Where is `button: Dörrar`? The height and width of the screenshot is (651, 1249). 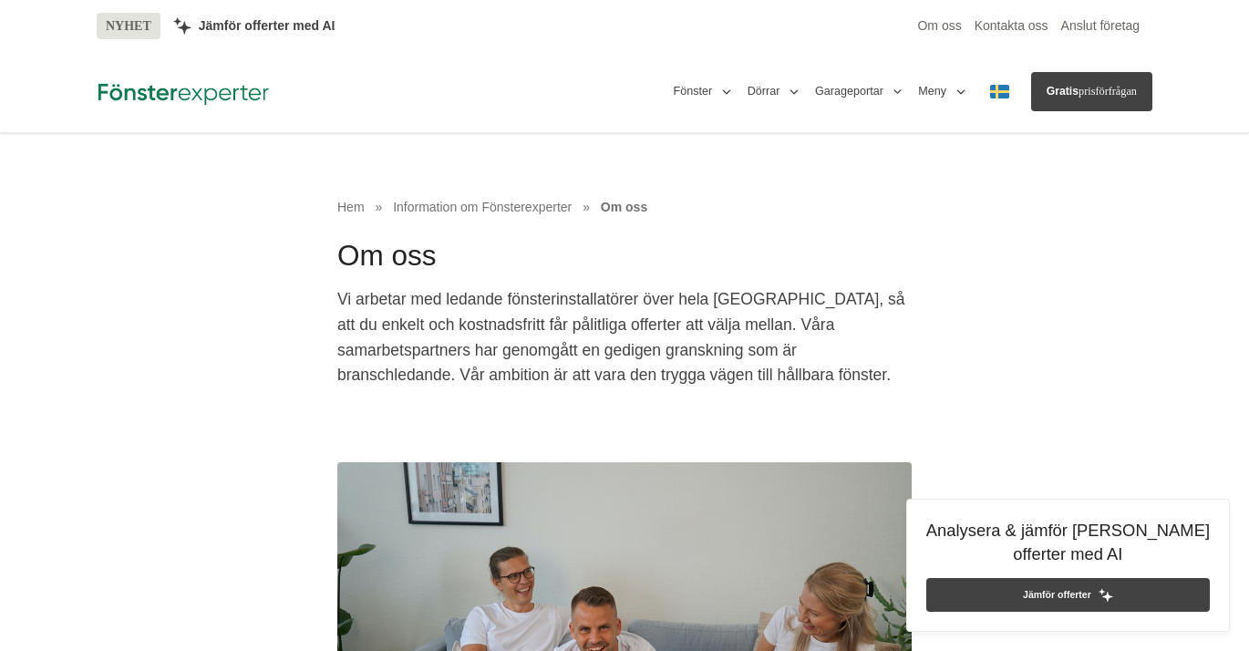
button: Dörrar is located at coordinates (775, 92).